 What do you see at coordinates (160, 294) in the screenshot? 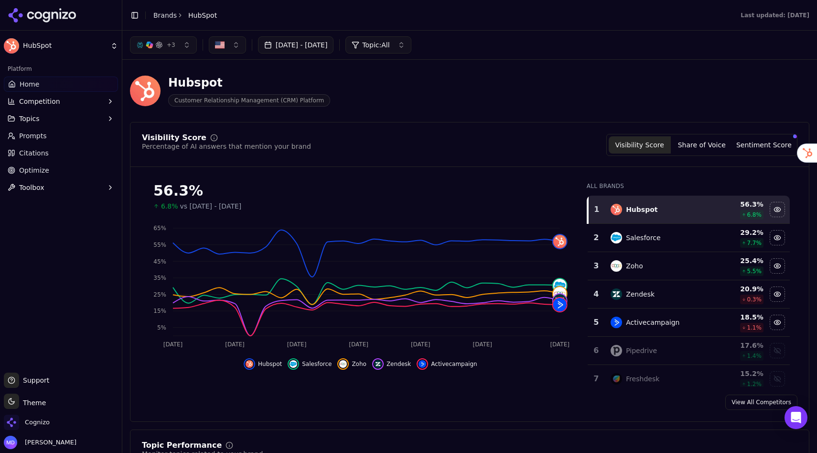
I see `tspan: 25%` at bounding box center [160, 294].